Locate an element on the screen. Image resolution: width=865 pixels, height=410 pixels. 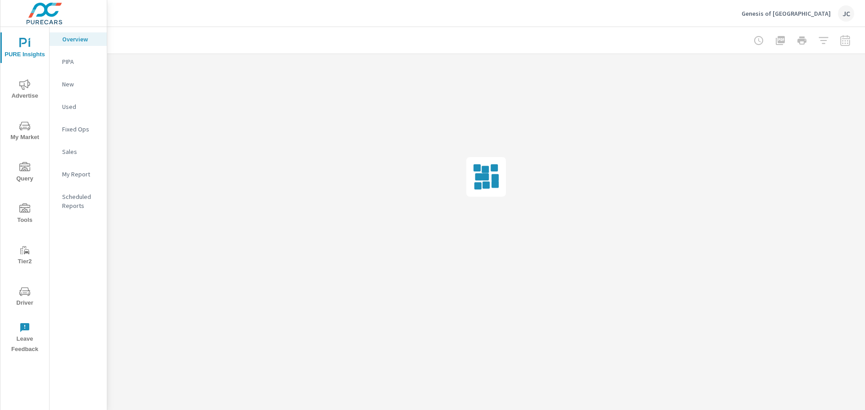
span: PURE Insights is located at coordinates (25, 49).